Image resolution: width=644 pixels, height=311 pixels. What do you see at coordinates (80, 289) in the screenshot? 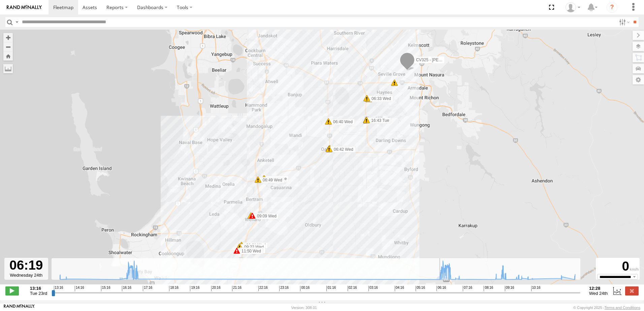
I see `span: 14:16` at bounding box center [80, 289].